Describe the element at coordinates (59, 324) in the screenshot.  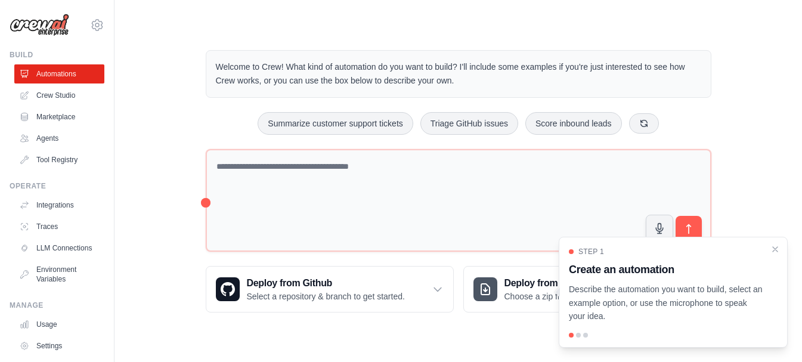
I see `a: Usage` at that location.